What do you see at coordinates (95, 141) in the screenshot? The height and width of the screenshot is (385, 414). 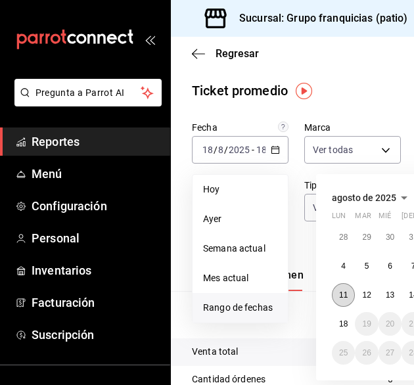 I see `span: Reportes` at bounding box center [95, 141].